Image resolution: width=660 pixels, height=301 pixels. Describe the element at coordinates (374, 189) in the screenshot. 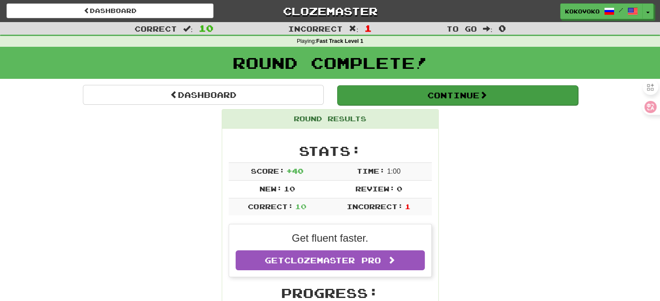

I see `span: Review:` at that location.